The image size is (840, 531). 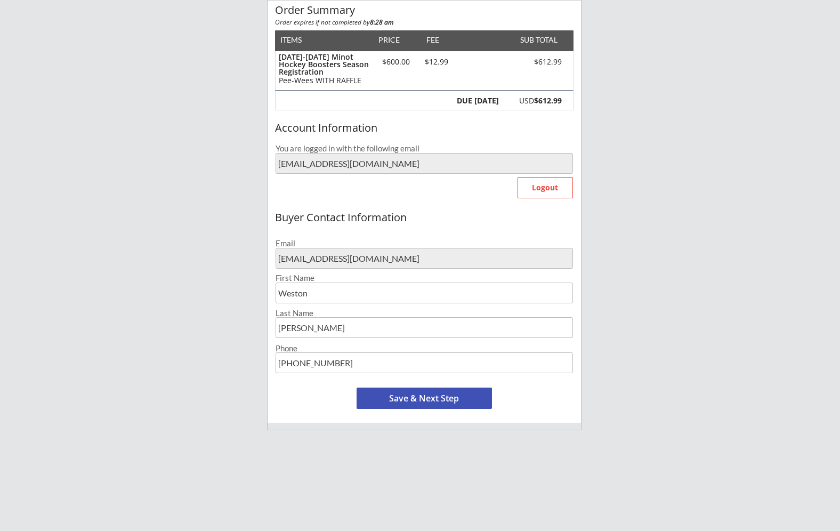 What do you see at coordinates (424, 128) in the screenshot?
I see `div: Account Information` at bounding box center [424, 128].